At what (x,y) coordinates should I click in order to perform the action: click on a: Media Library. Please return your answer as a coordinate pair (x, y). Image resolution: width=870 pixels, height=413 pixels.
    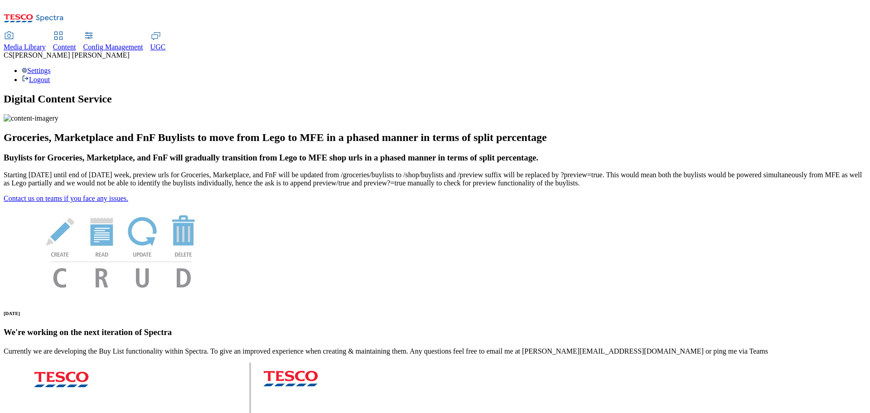
    Looking at the image, I should click on (24, 42).